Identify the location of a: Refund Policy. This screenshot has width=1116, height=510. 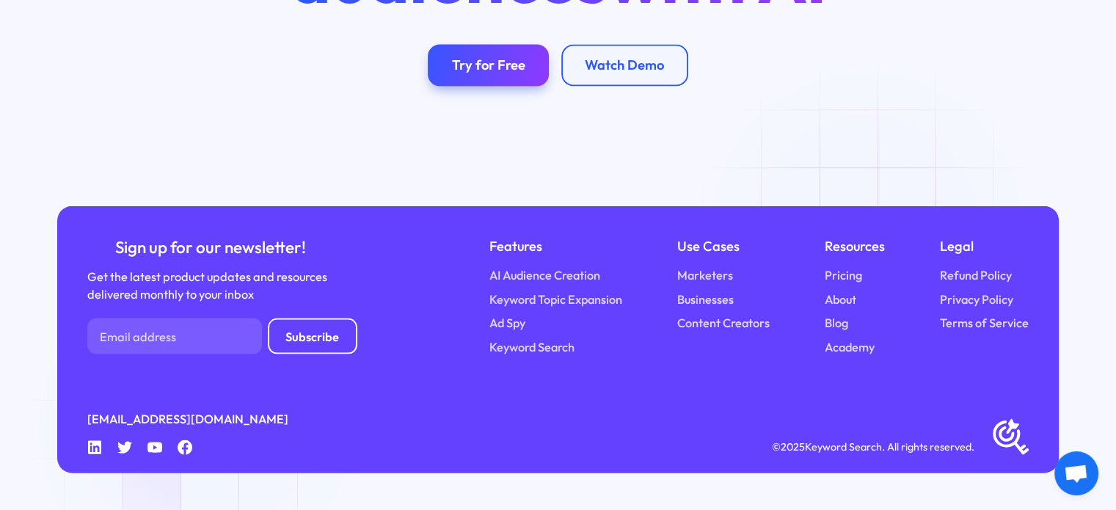
(976, 275).